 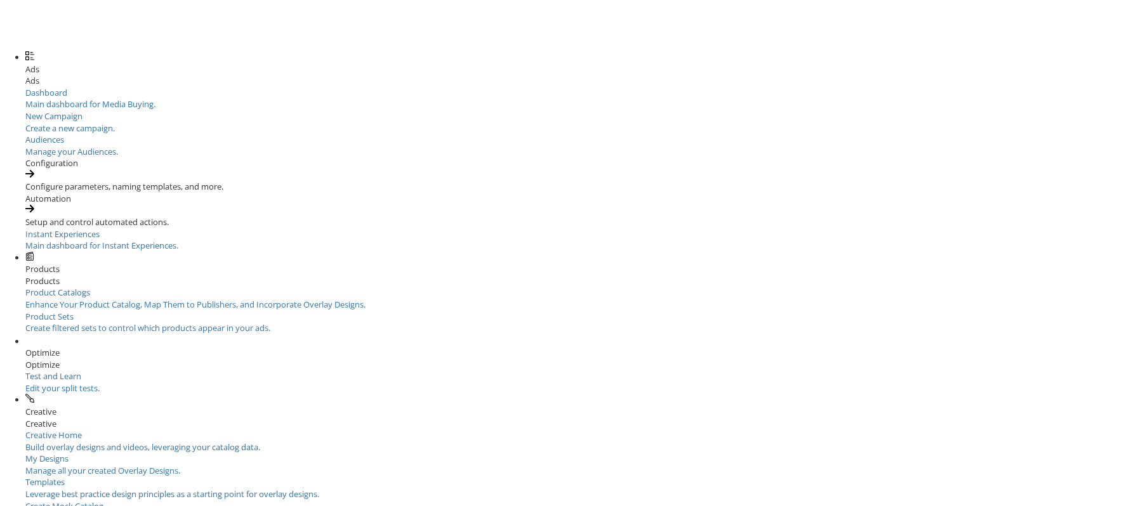 What do you see at coordinates (583, 424) in the screenshot?
I see `div: Creative` at bounding box center [583, 424].